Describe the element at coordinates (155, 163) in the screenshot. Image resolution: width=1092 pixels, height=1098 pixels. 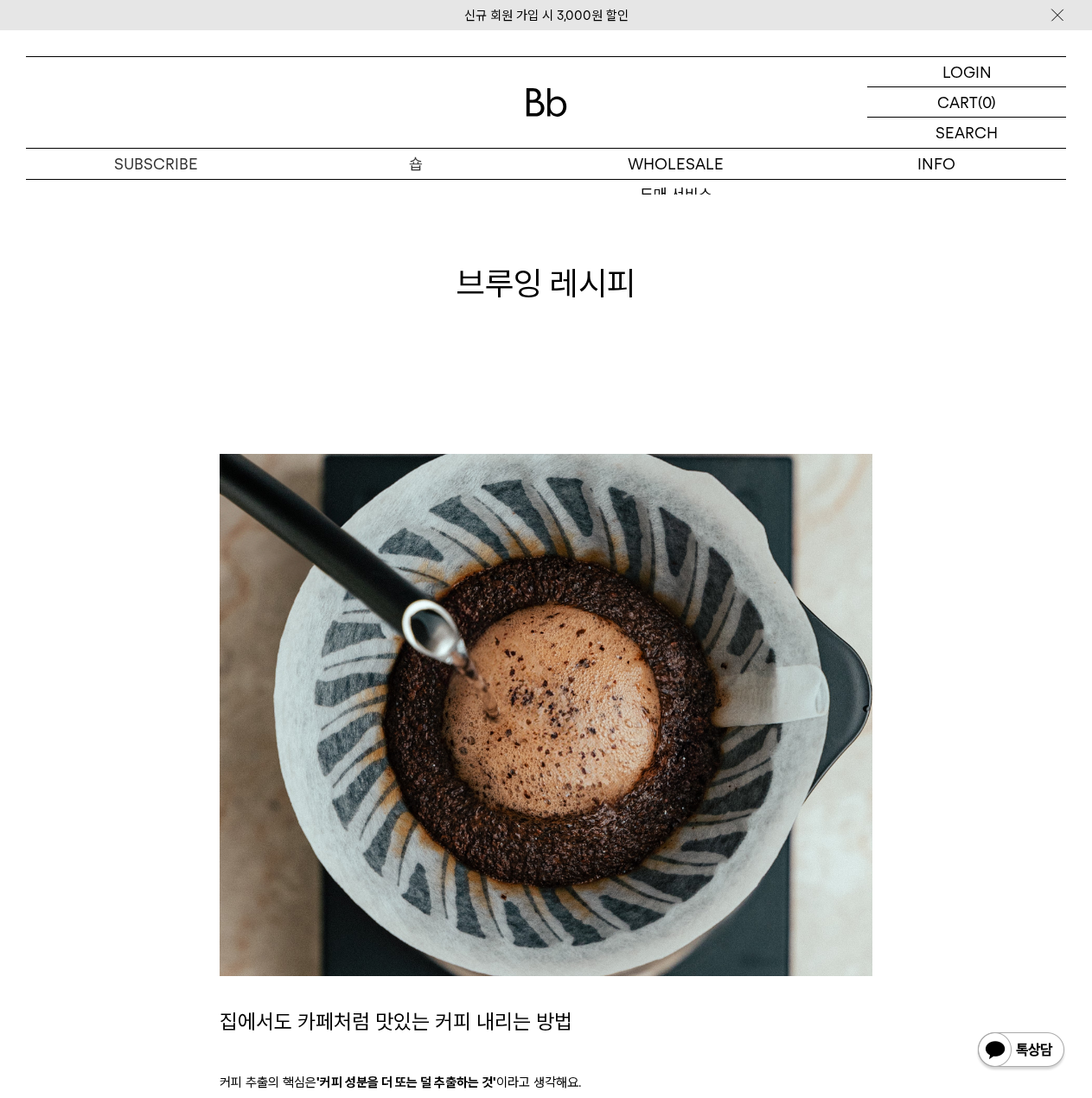
I see `p: SUBSCRIBE` at that location.